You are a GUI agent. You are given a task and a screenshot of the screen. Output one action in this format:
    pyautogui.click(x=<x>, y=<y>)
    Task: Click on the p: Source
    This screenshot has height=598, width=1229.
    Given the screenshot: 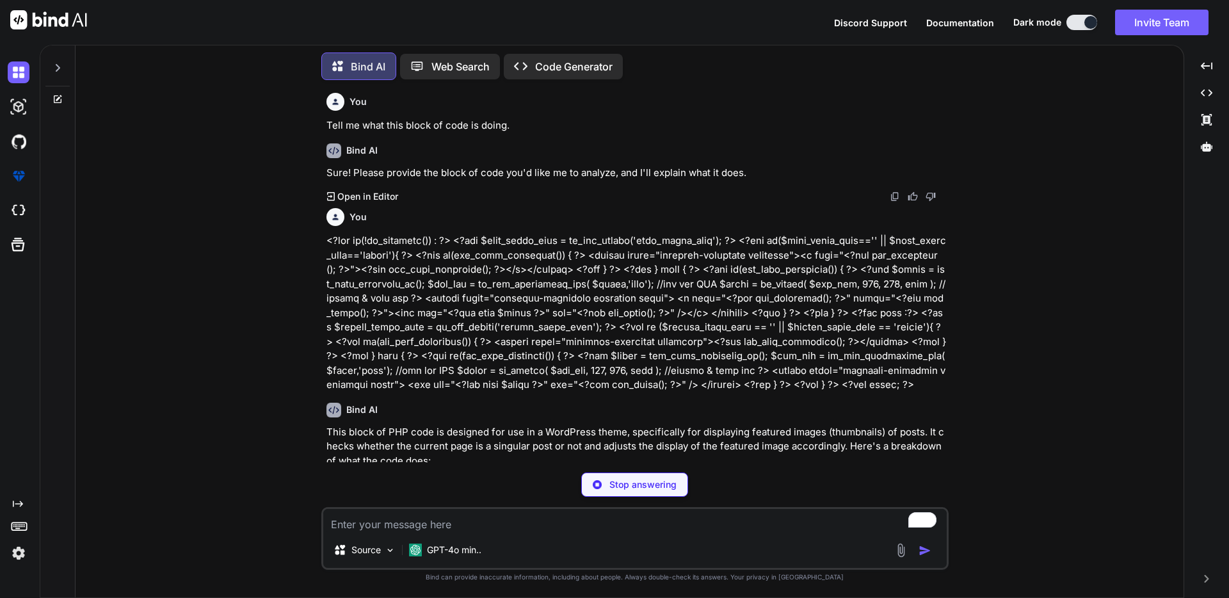 What is the action you would take?
    pyautogui.click(x=366, y=550)
    